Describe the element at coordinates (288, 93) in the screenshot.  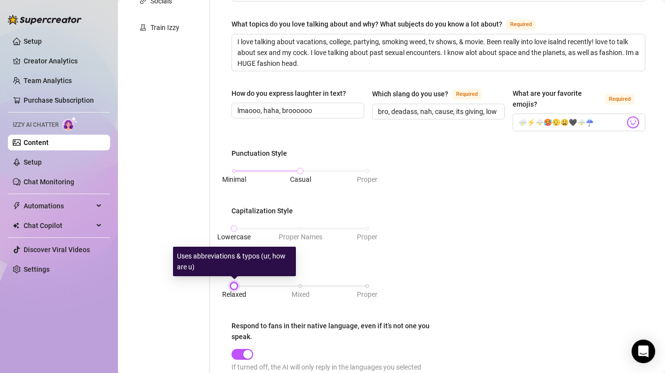
I see `div: How do you express laughter in text?` at that location.